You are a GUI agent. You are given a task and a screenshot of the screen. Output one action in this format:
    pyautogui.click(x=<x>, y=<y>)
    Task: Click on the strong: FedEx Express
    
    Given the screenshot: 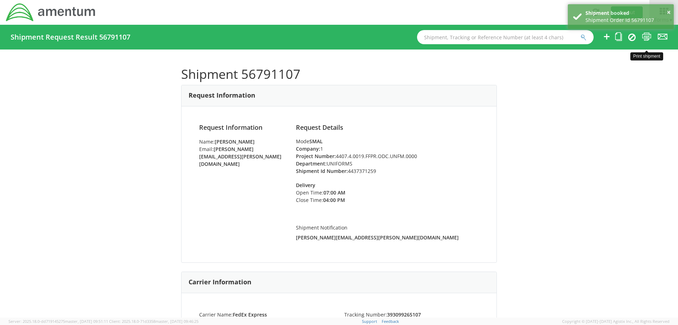 What is the action you would take?
    pyautogui.click(x=250, y=314)
    